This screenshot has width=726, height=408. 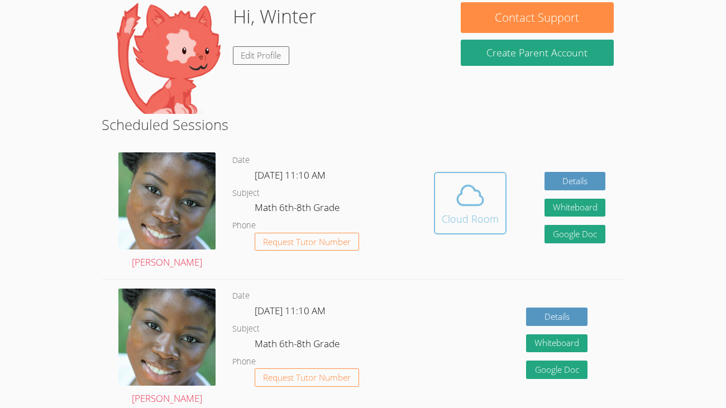 I want to click on button: Create Parent Account, so click(x=538, y=53).